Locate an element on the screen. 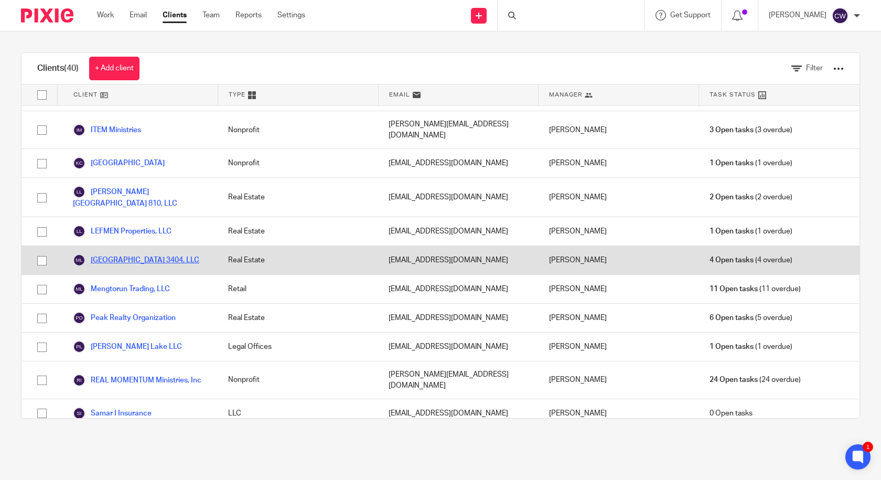  img: Pixie is located at coordinates (47, 15).